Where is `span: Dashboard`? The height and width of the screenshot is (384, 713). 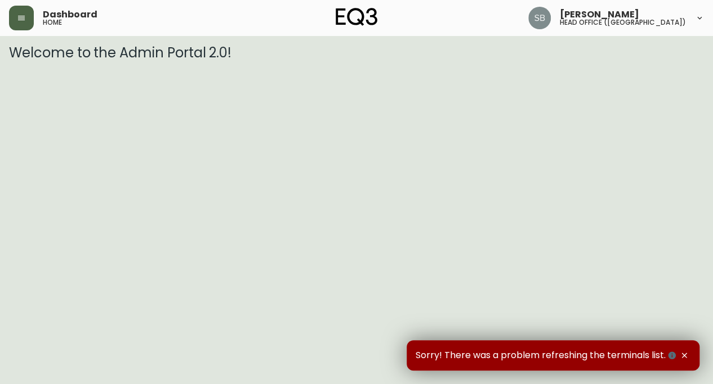
span: Dashboard is located at coordinates (70, 15).